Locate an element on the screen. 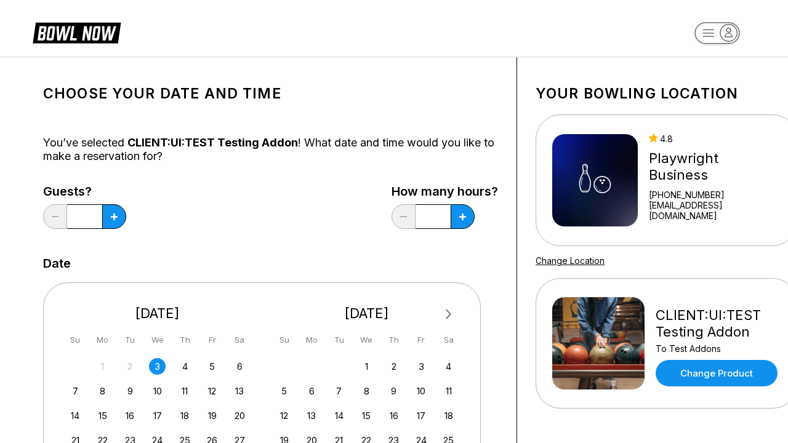  div: Choose Saturday, September 20th, 2025 is located at coordinates (239, 415).